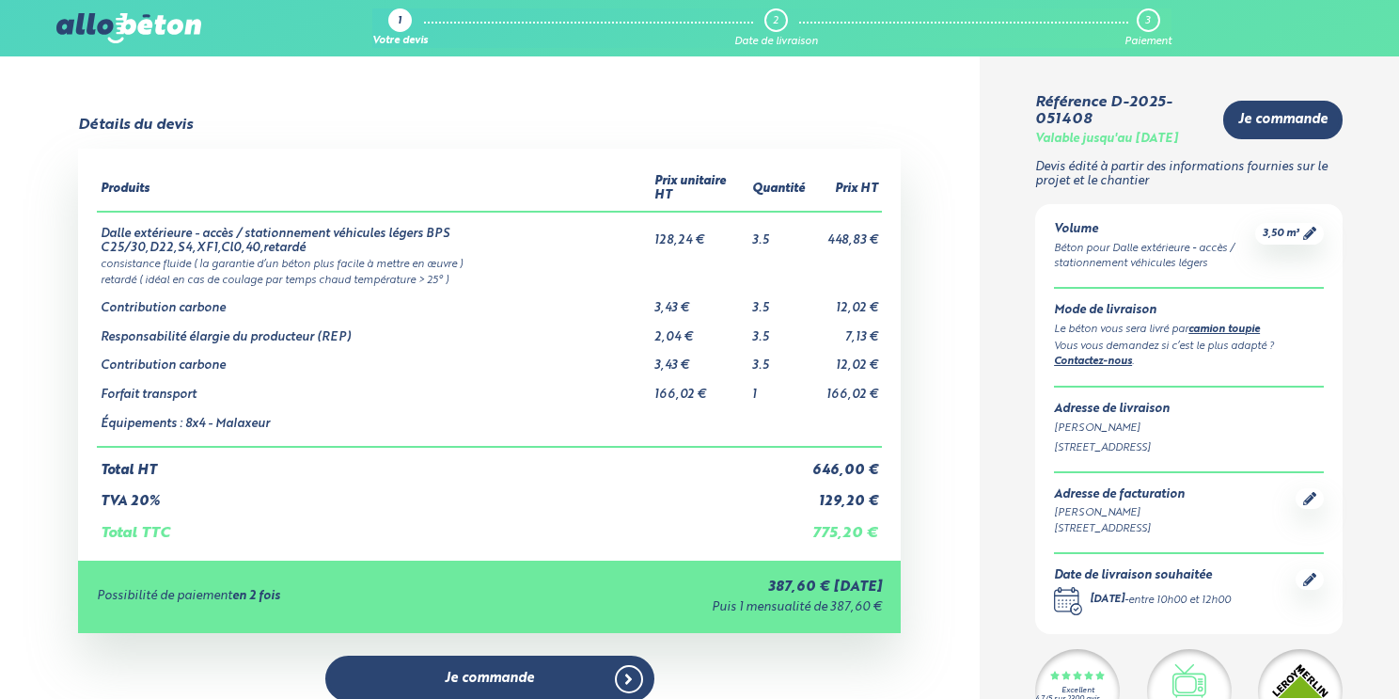 The width and height of the screenshot is (1399, 699). What do you see at coordinates (400, 28) in the screenshot?
I see `a: 1 Votre devis` at bounding box center [400, 28].